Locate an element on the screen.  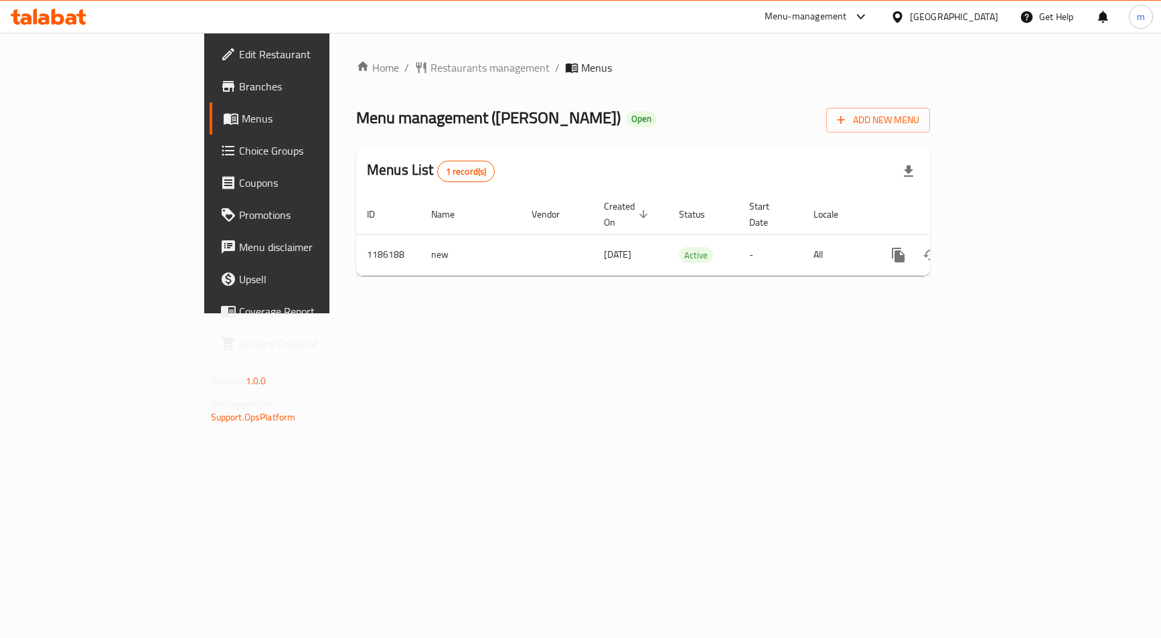
a: Upsell is located at coordinates (304, 279).